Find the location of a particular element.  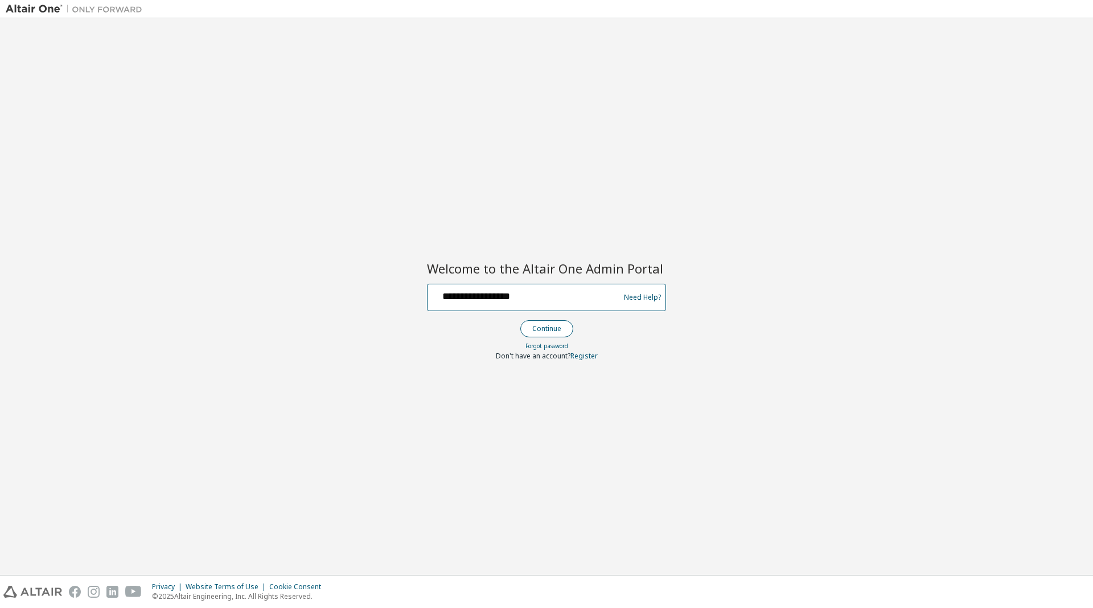

span: Don't have an account? is located at coordinates (533, 355).